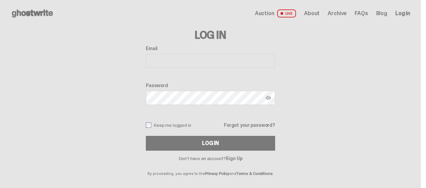  What do you see at coordinates (337, 13) in the screenshot?
I see `a: Archive` at bounding box center [337, 13].